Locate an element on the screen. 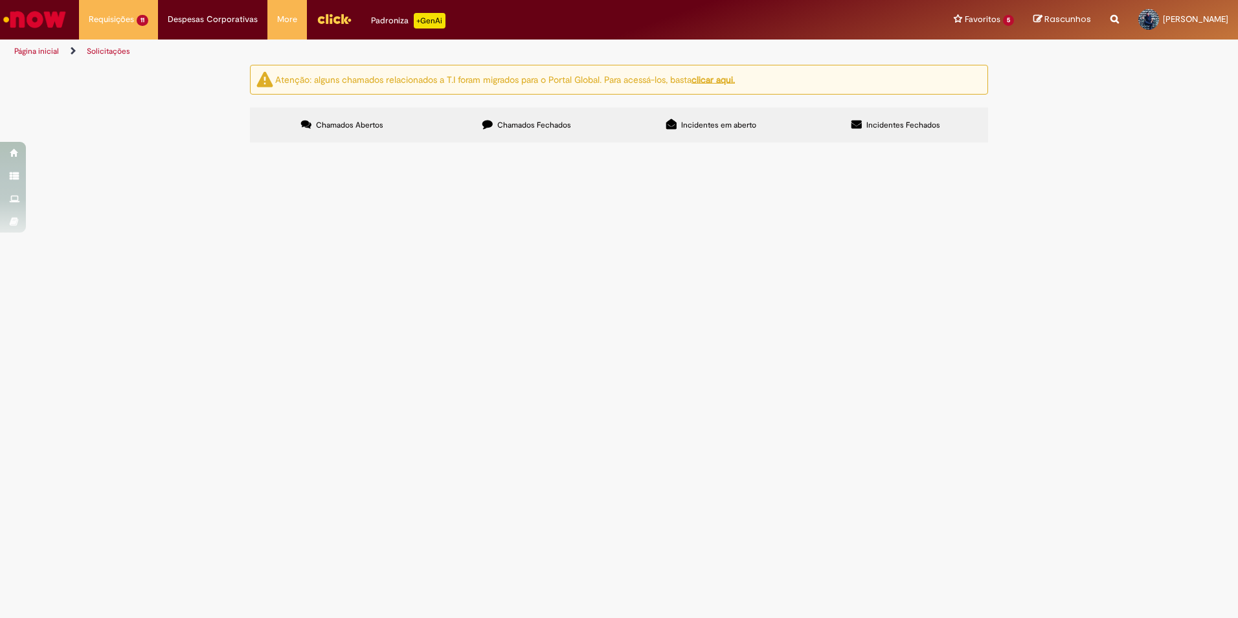 The image size is (1238, 618). span: Chamados Fechados is located at coordinates (534, 125).